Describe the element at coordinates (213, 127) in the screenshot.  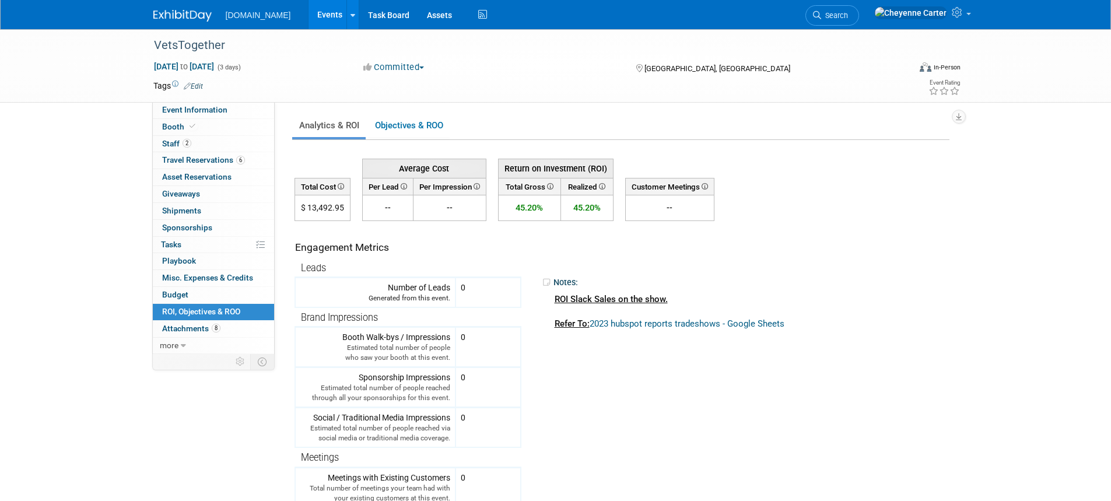
I see `a: Booth` at that location.